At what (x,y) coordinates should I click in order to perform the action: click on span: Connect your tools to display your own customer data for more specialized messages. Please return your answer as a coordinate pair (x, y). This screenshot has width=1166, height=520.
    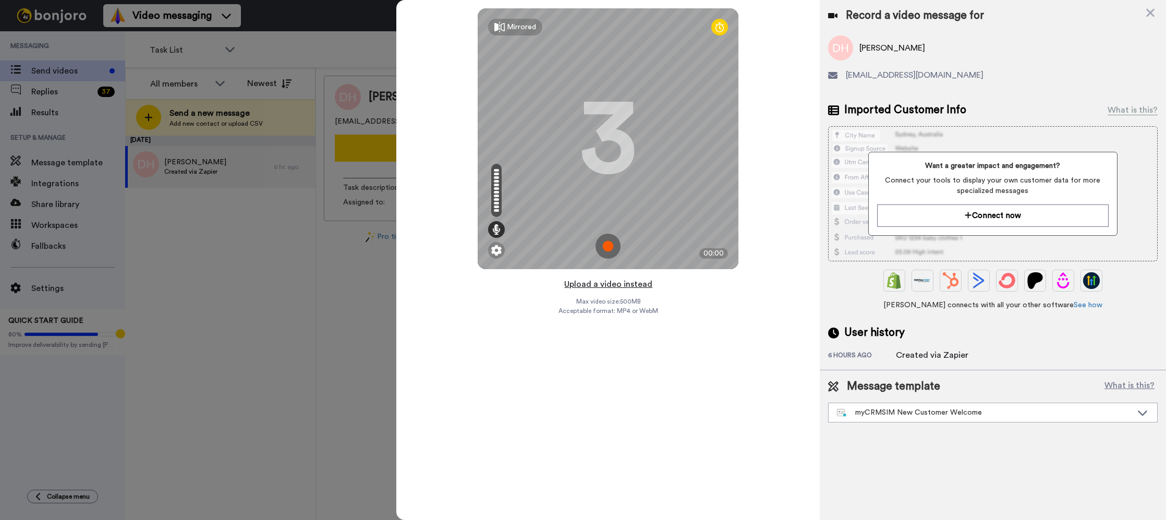
    Looking at the image, I should click on (993, 186).